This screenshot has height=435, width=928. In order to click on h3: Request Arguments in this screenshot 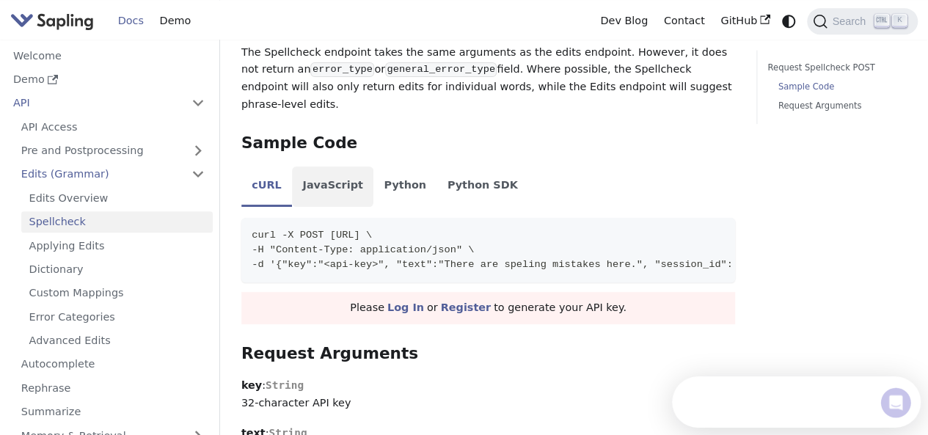, I will do `click(488, 354)`.